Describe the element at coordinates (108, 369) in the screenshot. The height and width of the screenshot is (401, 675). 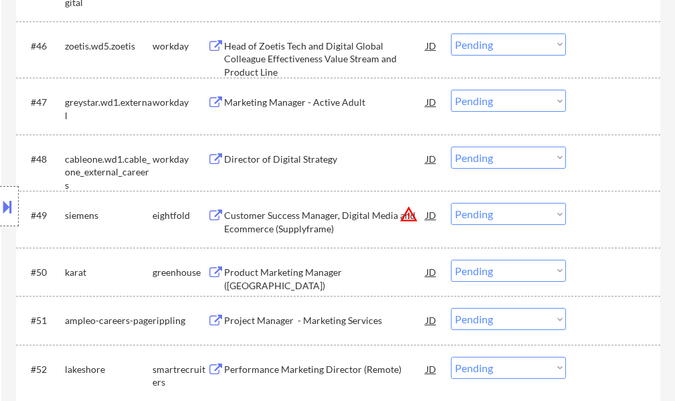
I see `div: lakeshore` at that location.